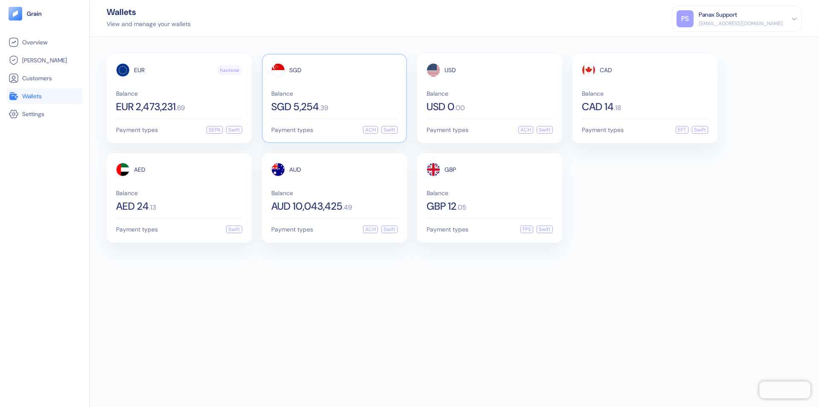 The image size is (819, 407). What do you see at coordinates (440, 107) in the screenshot?
I see `span: USD 0` at bounding box center [440, 107].